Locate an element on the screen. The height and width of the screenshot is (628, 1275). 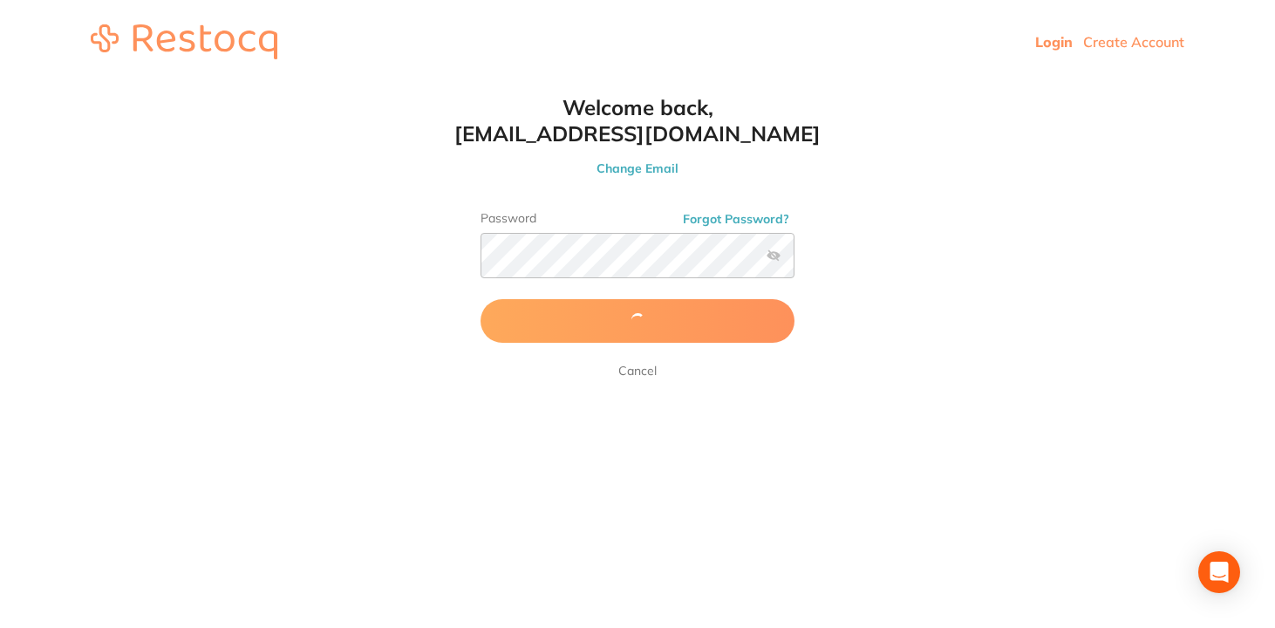
img: restocq_logo.svg is located at coordinates (184, 42).